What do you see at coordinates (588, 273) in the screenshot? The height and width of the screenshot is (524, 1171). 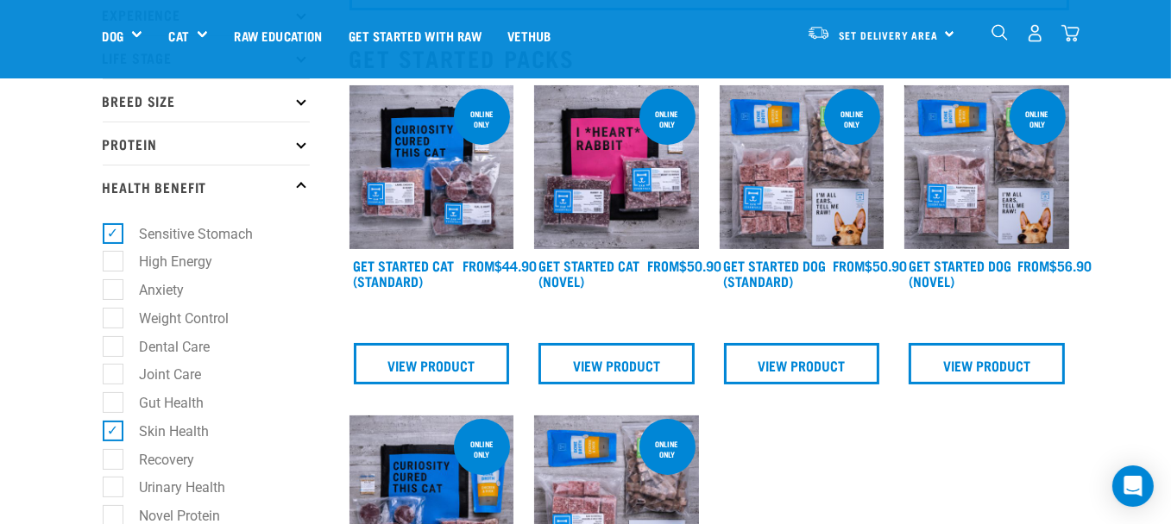 I see `a: Get Started Cat (Novel)` at bounding box center [588, 273].